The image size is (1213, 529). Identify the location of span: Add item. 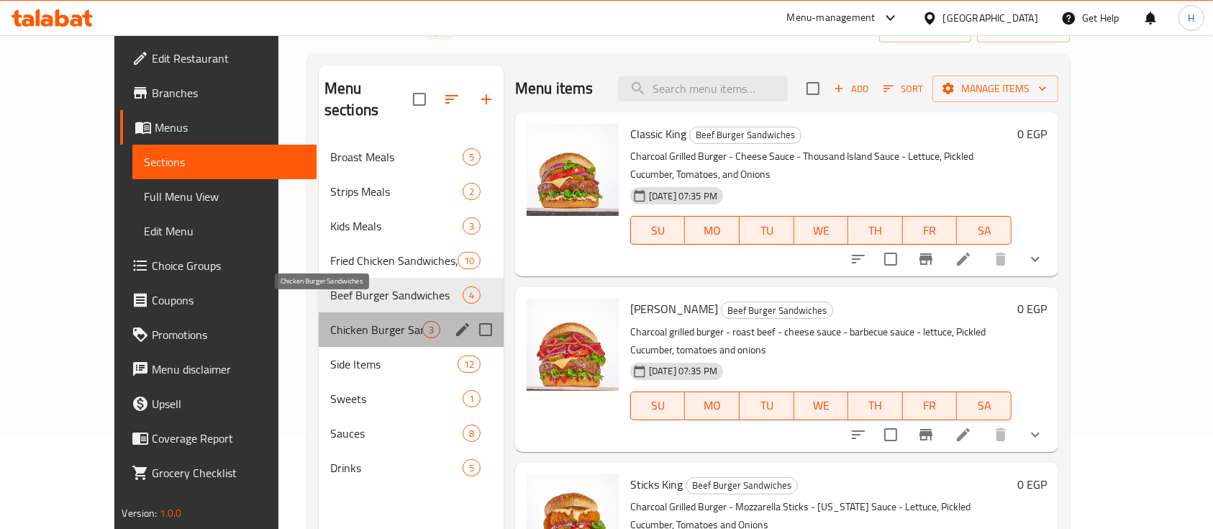
(851, 88).